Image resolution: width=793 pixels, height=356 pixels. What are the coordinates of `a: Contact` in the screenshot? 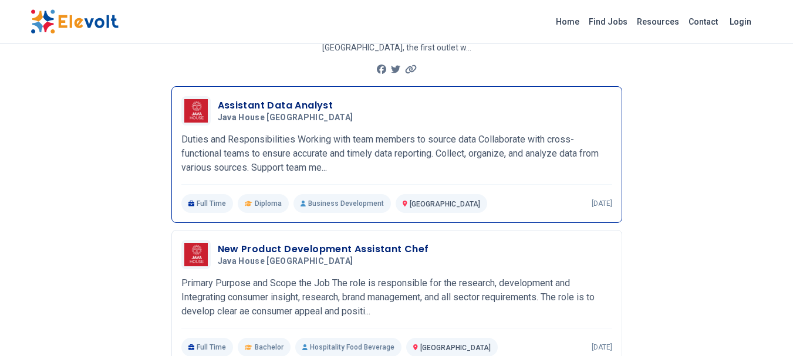 It's located at (703, 22).